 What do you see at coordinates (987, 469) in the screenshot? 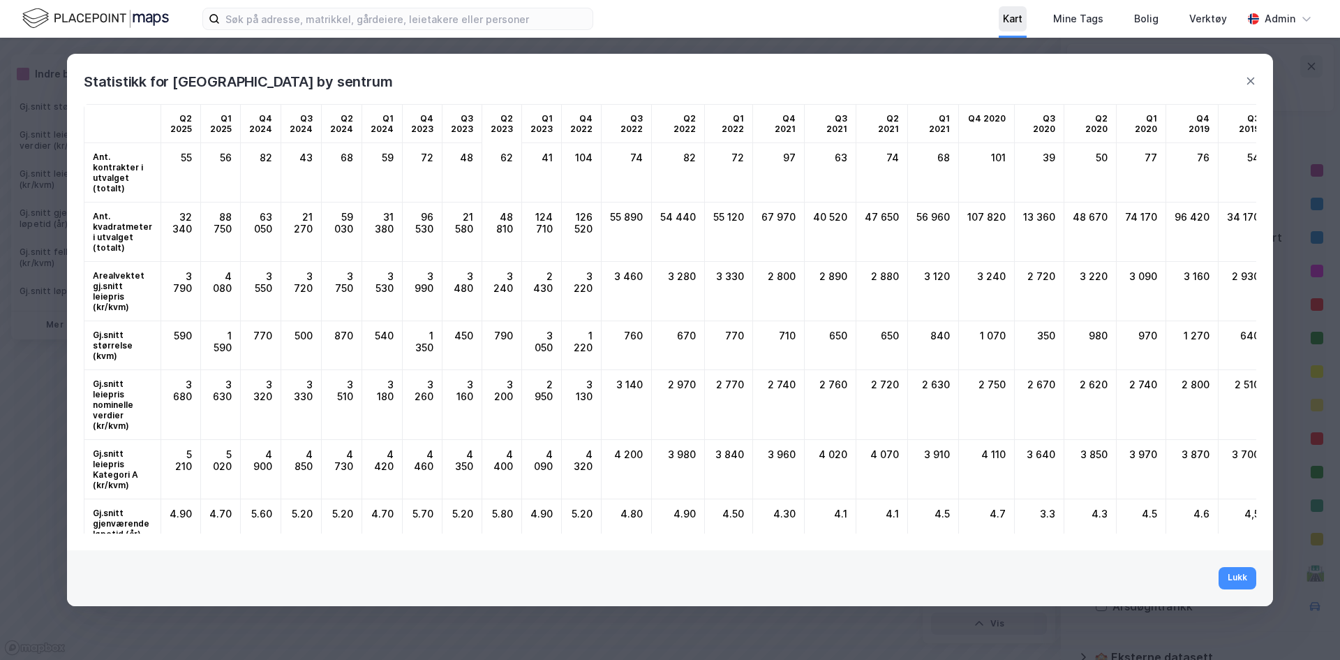
I see `div: 4 110` at bounding box center [987, 469].